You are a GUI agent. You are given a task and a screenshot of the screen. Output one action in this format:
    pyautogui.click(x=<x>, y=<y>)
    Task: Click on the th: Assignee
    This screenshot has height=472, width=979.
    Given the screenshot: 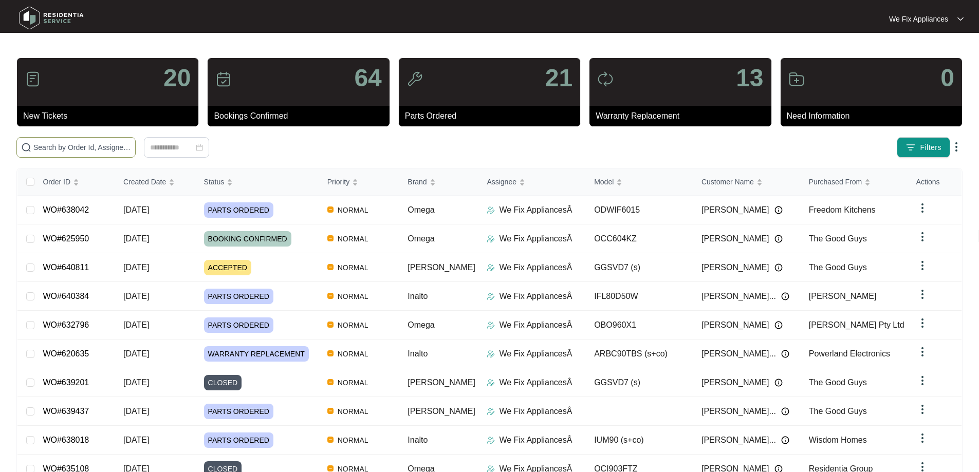 What is the action you would take?
    pyautogui.click(x=532, y=182)
    